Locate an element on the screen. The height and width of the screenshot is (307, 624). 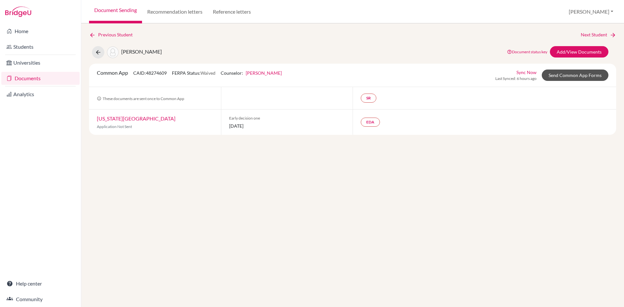
span: Counselor: is located at coordinates (251, 73).